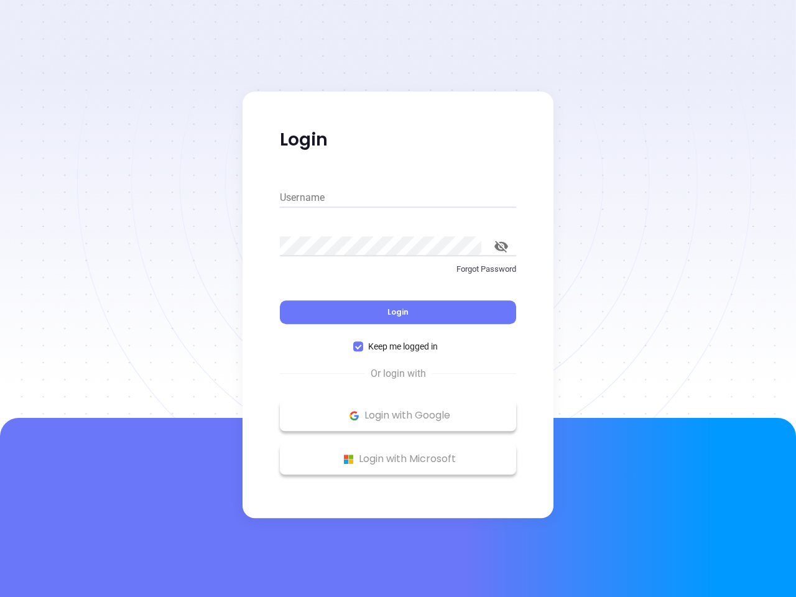 The image size is (796, 597). What do you see at coordinates (501, 246) in the screenshot?
I see `button: toggle password visibility` at bounding box center [501, 246].